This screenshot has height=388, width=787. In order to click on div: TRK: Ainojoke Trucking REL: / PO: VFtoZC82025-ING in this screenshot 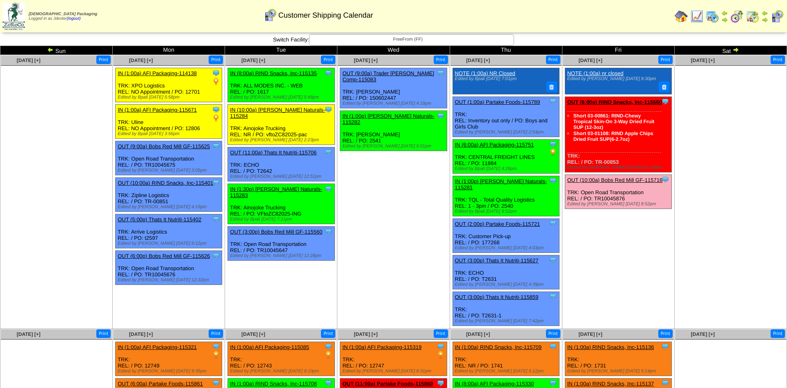, I will do `click(281, 204)`.